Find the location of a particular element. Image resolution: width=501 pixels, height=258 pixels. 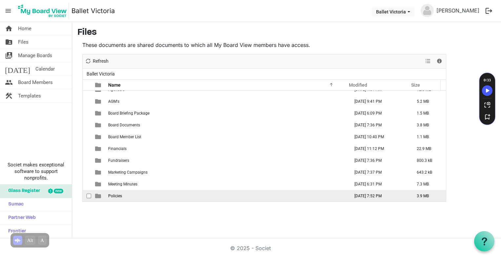

span: Board Briefing Package is located at coordinates (129, 113).